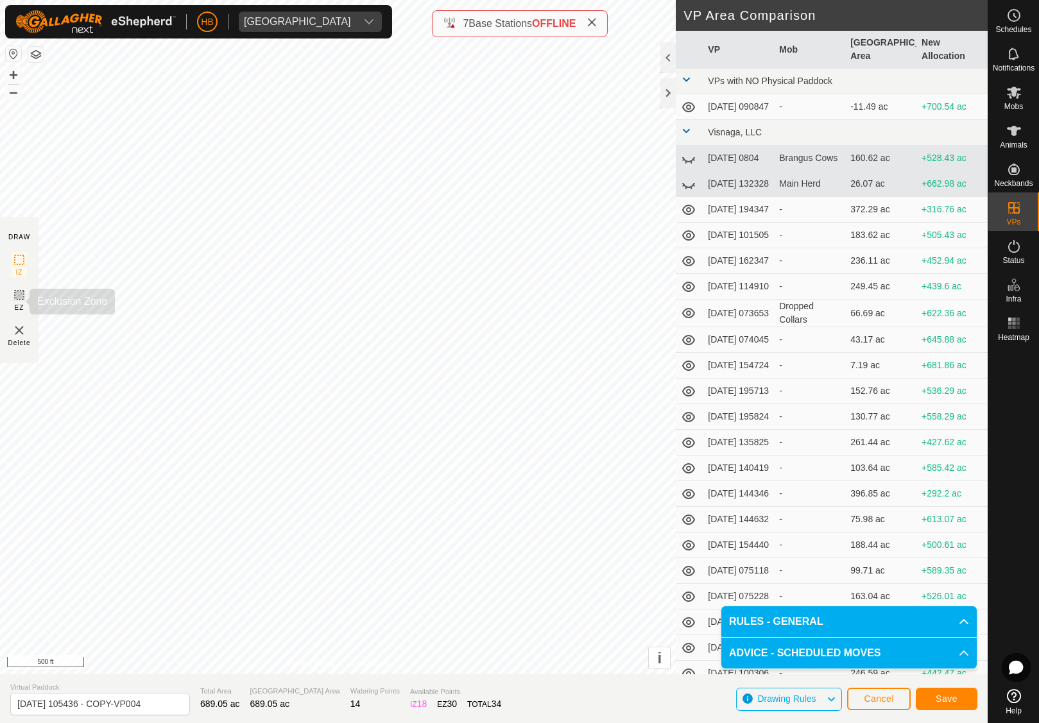 The height and width of the screenshot is (723, 1039). Describe the element at coordinates (447, 704) in the screenshot. I see `div: EZ` at that location.